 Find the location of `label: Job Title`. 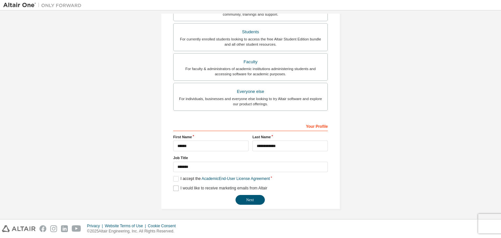

label: Job Title is located at coordinates (251, 158).